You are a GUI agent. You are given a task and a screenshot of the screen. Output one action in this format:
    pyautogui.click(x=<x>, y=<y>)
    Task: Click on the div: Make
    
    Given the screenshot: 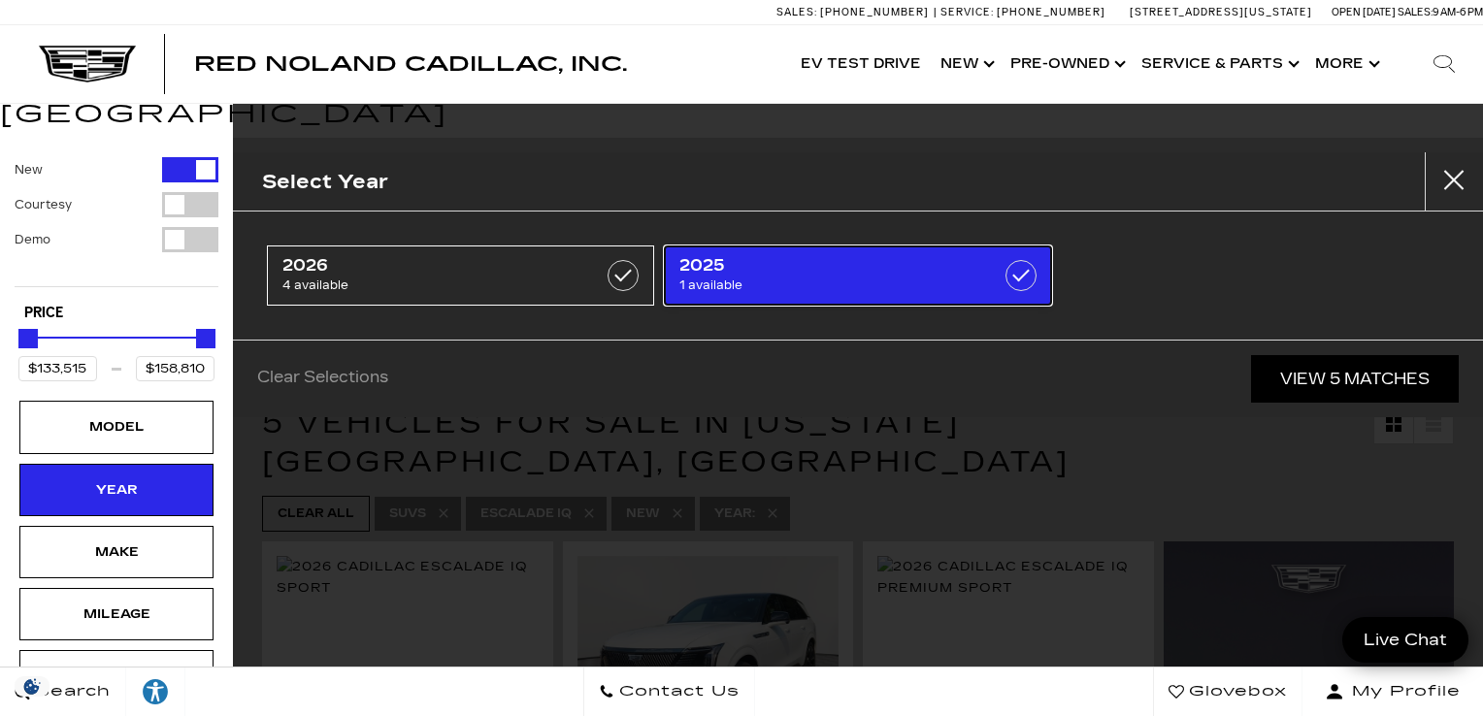 What is the action you would take?
    pyautogui.click(x=116, y=552)
    